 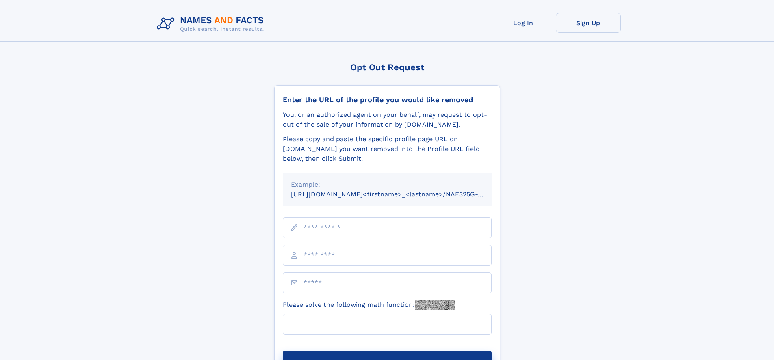 What do you see at coordinates (369, 305) in the screenshot?
I see `label: Please solve the following math function:` at bounding box center [369, 305].